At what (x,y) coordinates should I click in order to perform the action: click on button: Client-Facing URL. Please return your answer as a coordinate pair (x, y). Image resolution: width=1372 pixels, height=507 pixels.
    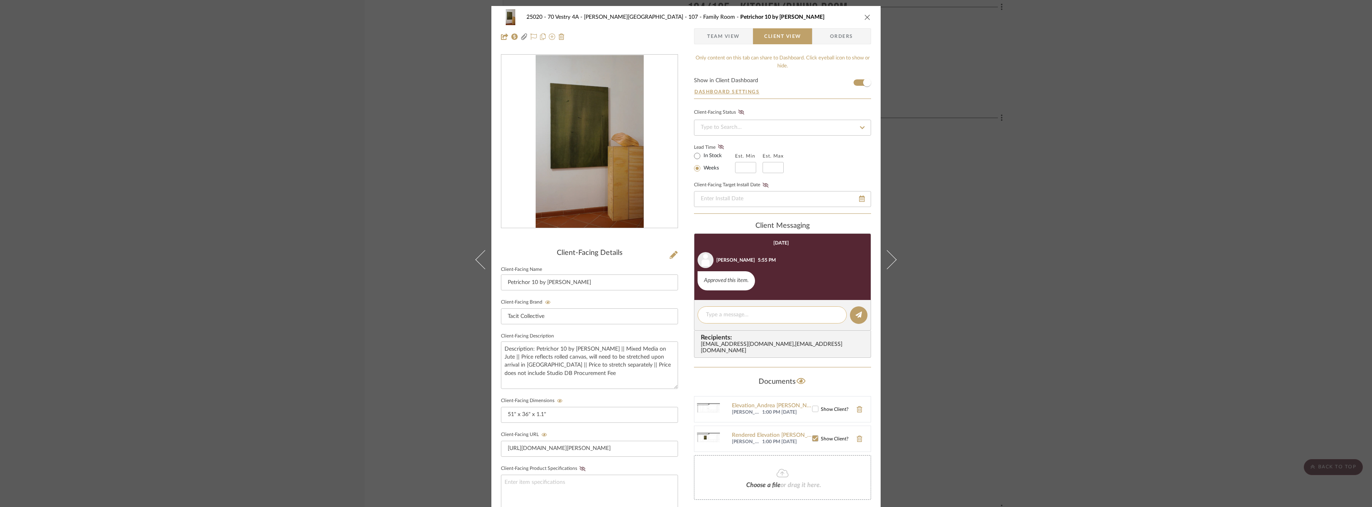
    Looking at the image, I should click on (544, 435).